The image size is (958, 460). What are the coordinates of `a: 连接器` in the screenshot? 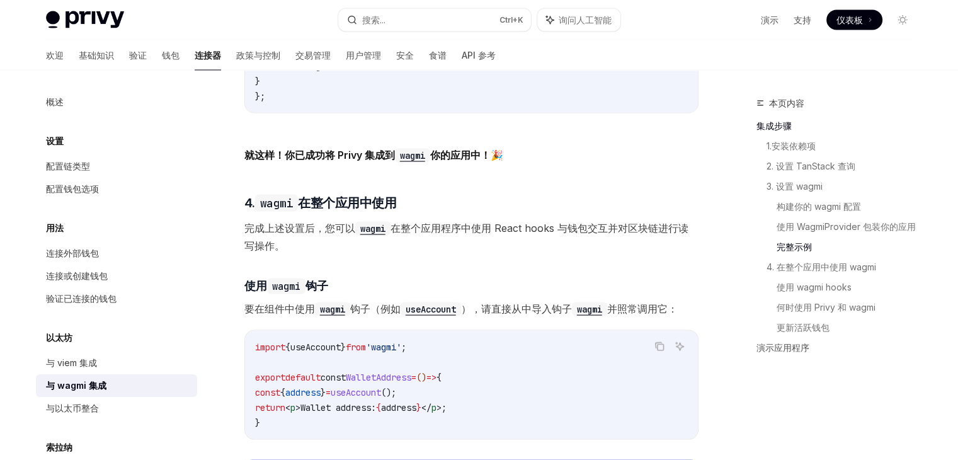 It's located at (208, 55).